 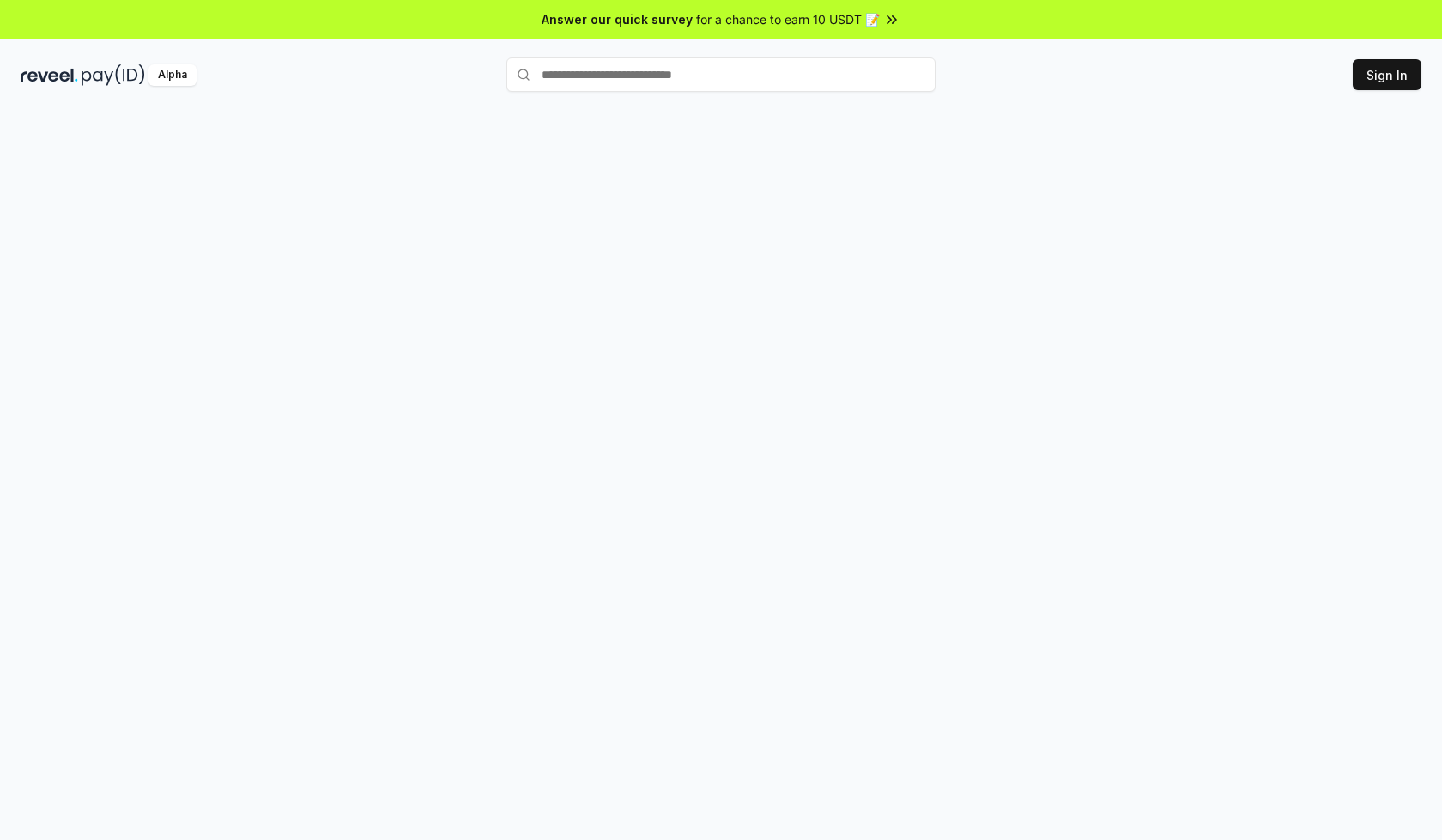 I want to click on button: Sign In, so click(x=1388, y=74).